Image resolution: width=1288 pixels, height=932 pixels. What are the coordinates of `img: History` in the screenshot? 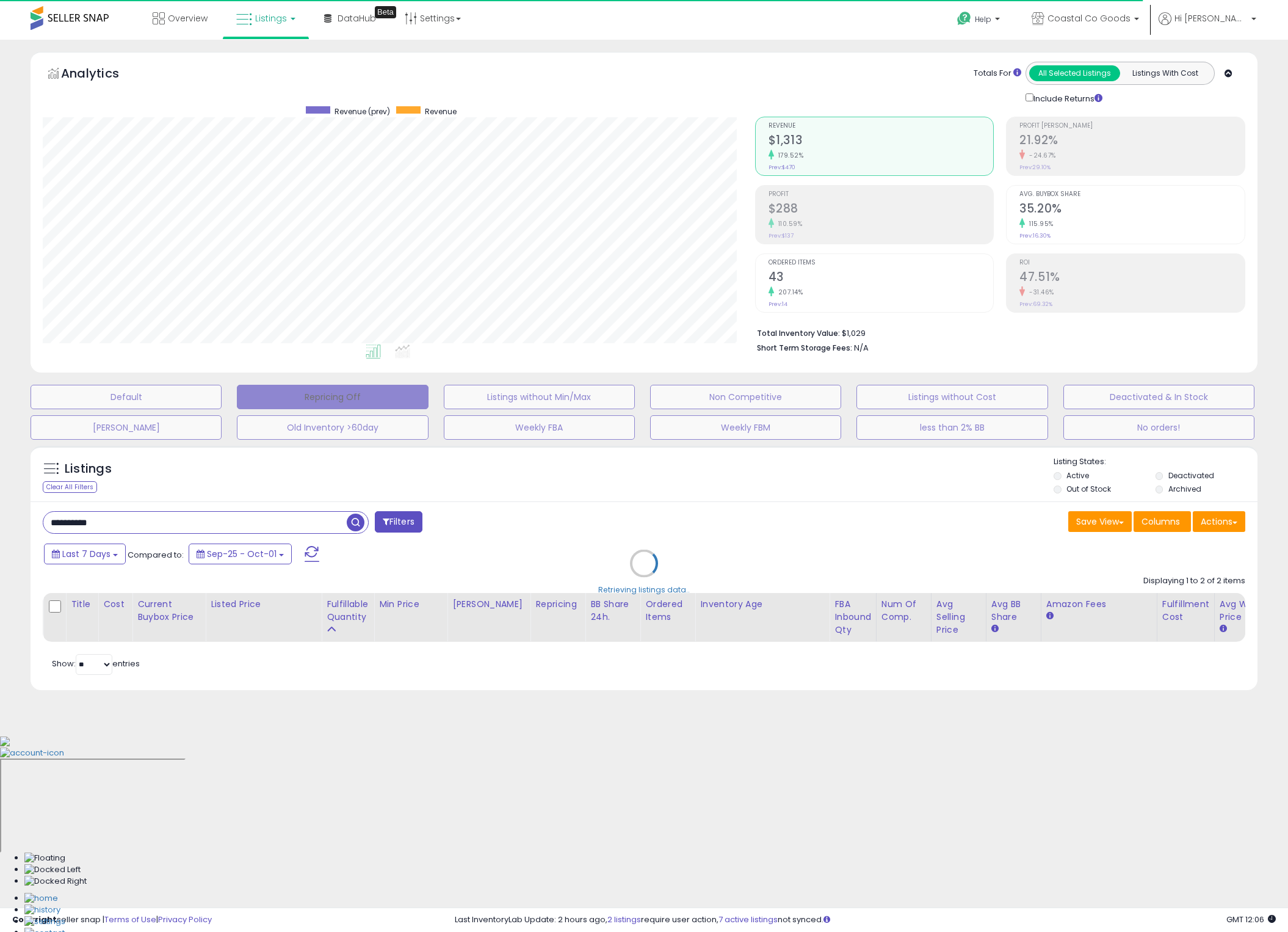 It's located at (42, 910).